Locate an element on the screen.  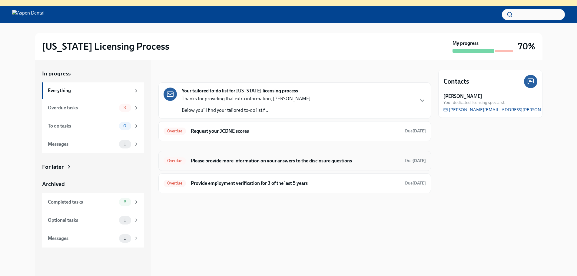
a: Everything is located at coordinates (93, 91).